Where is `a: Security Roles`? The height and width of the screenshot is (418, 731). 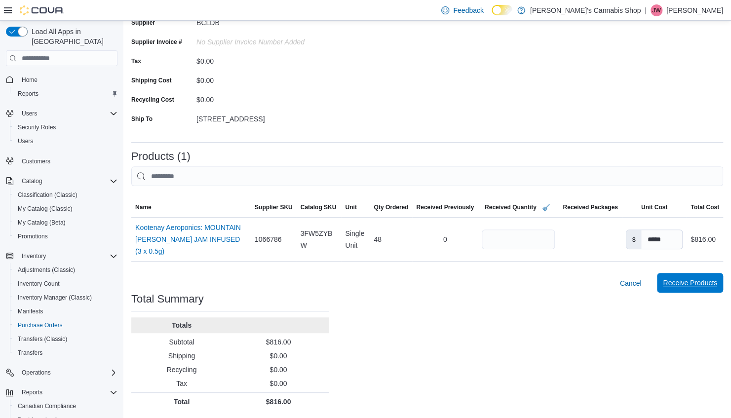
a: Security Roles is located at coordinates (37, 127).